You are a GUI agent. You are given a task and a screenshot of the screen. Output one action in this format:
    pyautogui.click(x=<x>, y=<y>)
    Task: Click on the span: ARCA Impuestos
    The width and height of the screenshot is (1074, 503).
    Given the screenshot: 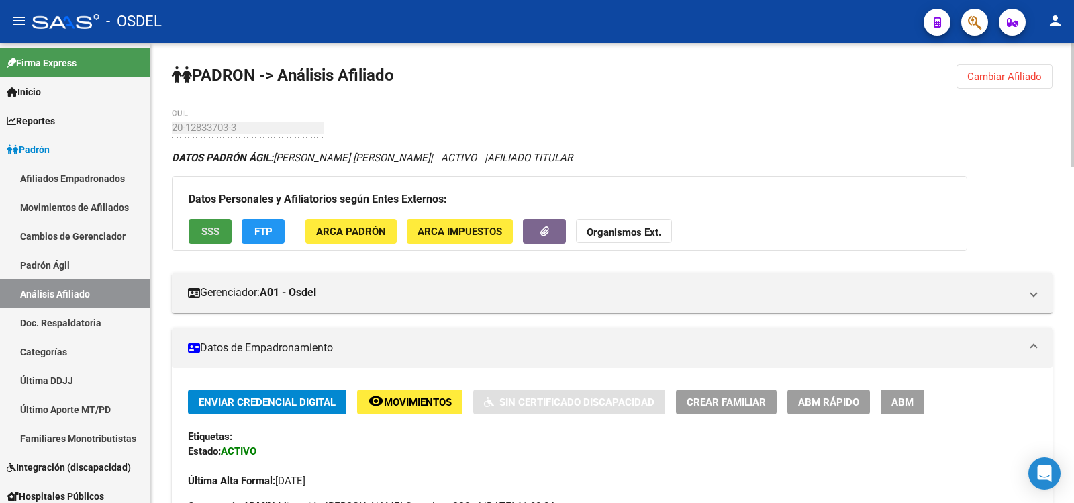 What is the action you would take?
    pyautogui.click(x=460, y=232)
    